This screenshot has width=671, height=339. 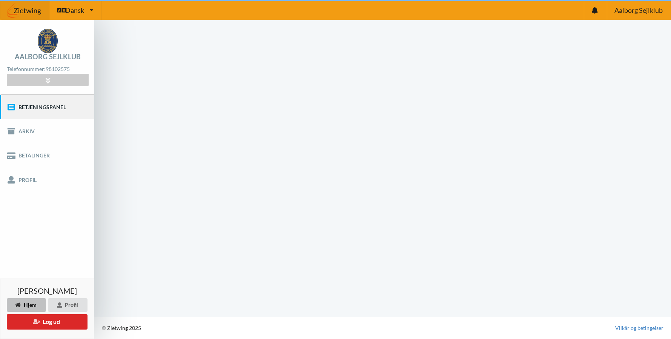 I want to click on button: Log ud, so click(x=47, y=321).